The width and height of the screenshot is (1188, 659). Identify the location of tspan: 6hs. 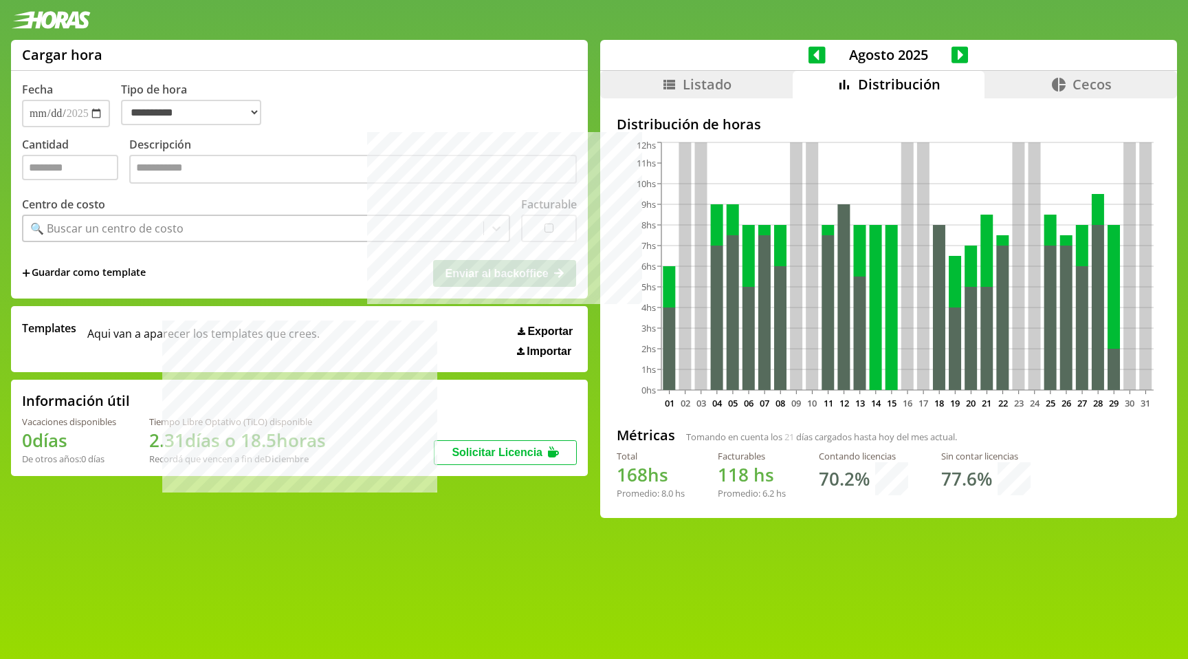
(648, 266).